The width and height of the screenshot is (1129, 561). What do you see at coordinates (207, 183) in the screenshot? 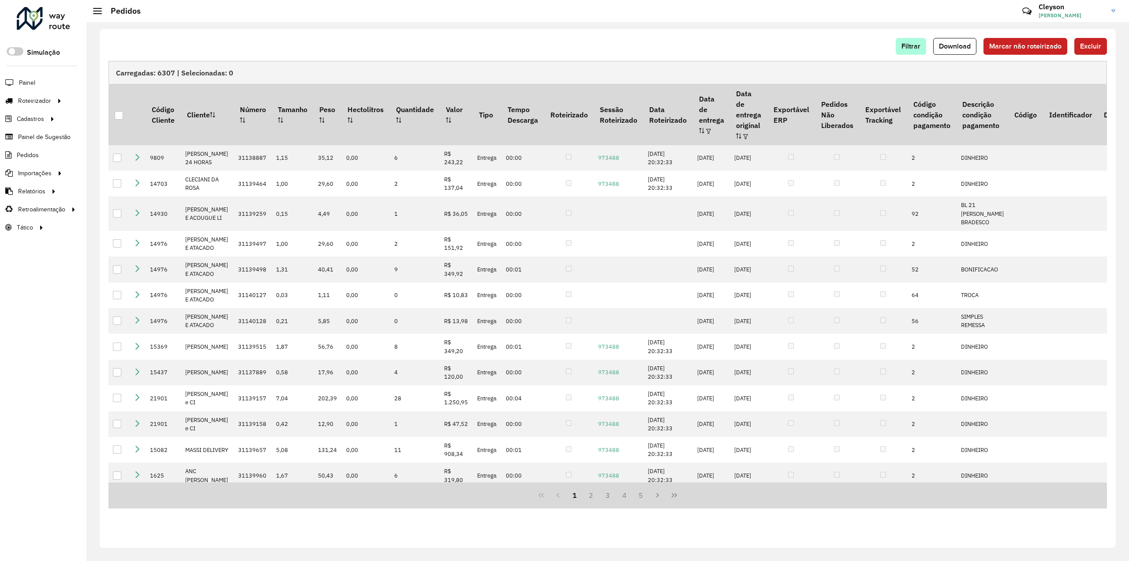
I see `td: CLECIANI DA ROSA` at bounding box center [207, 183].